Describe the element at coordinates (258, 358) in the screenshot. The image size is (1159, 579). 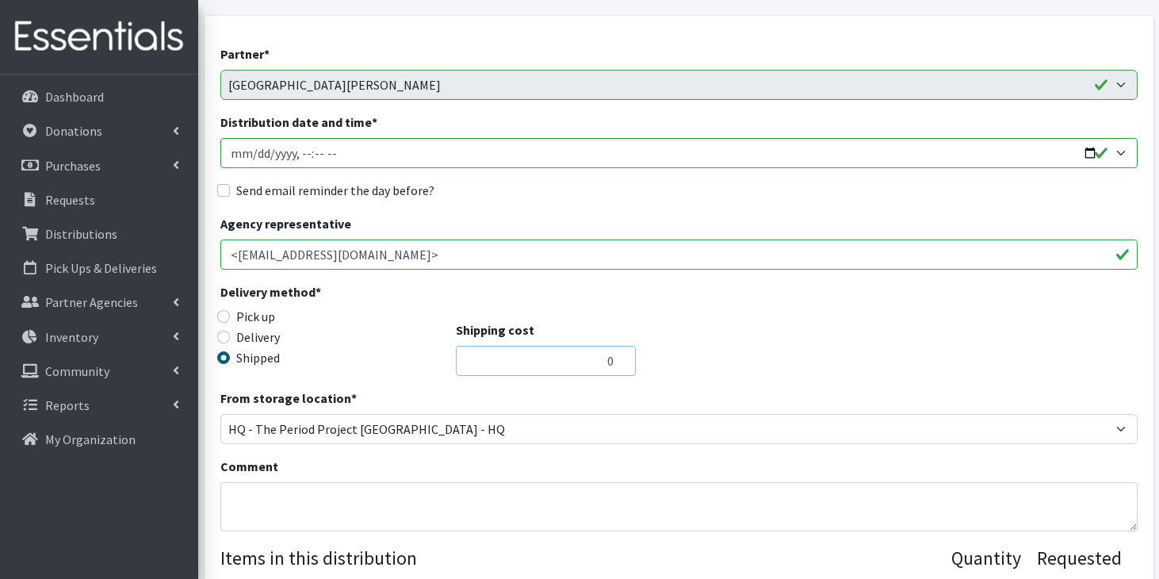
I see `label: Shipped` at that location.